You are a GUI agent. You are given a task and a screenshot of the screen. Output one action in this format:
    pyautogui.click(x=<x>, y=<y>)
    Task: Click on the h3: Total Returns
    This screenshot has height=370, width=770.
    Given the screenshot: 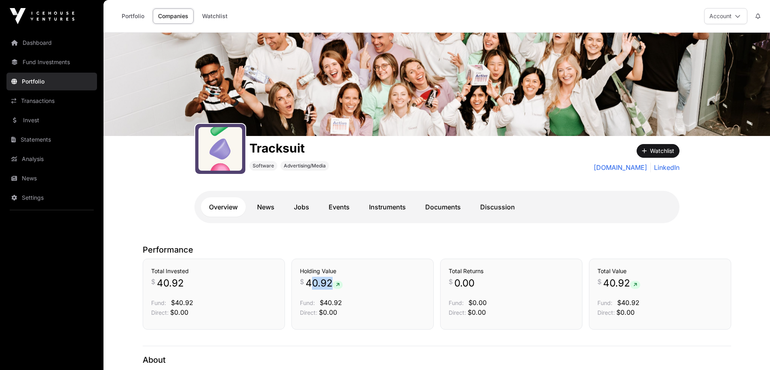 What is the action you would take?
    pyautogui.click(x=511, y=271)
    